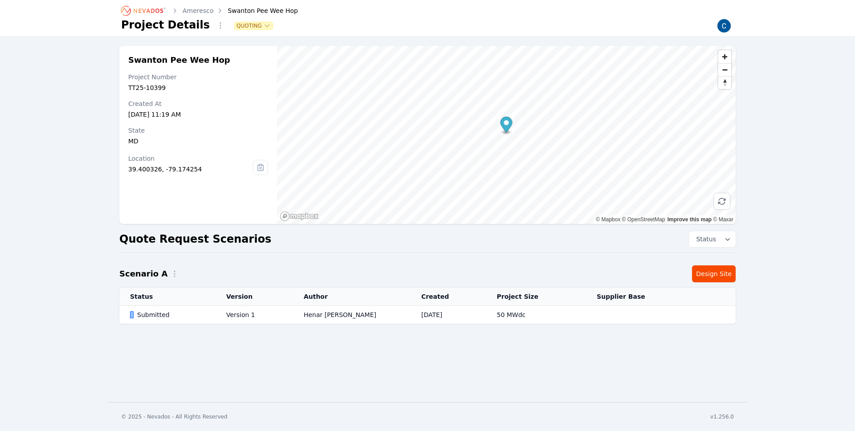 Image resolution: width=855 pixels, height=431 pixels. Describe the element at coordinates (722, 417) in the screenshot. I see `div: v1.256.0` at that location.